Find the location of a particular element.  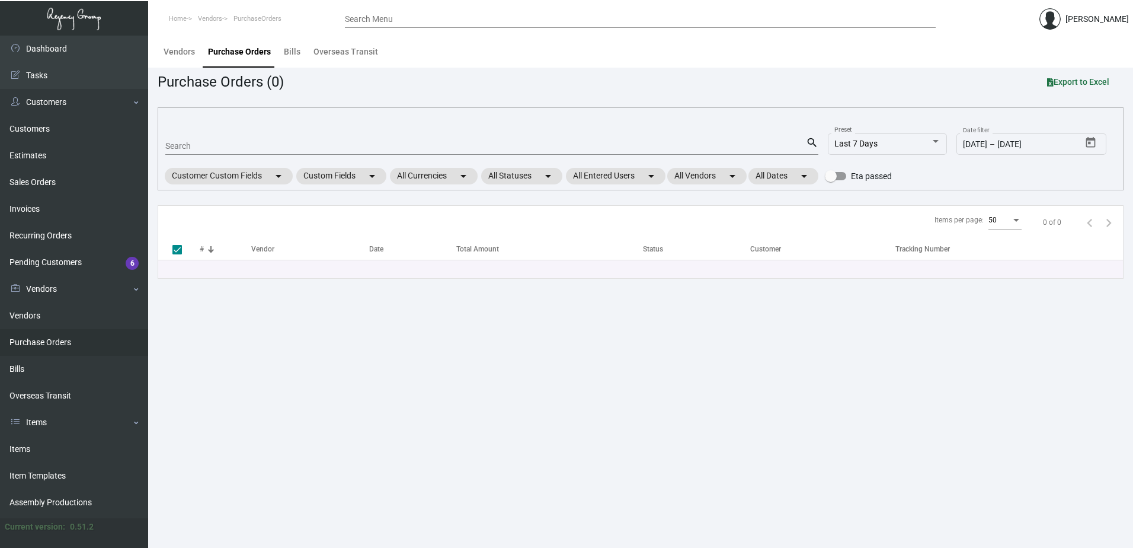

mat-chip: All Vendors is located at coordinates (707, 176).